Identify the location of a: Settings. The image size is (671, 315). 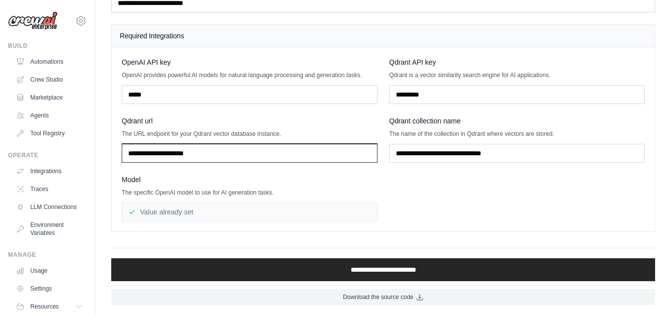
(49, 288).